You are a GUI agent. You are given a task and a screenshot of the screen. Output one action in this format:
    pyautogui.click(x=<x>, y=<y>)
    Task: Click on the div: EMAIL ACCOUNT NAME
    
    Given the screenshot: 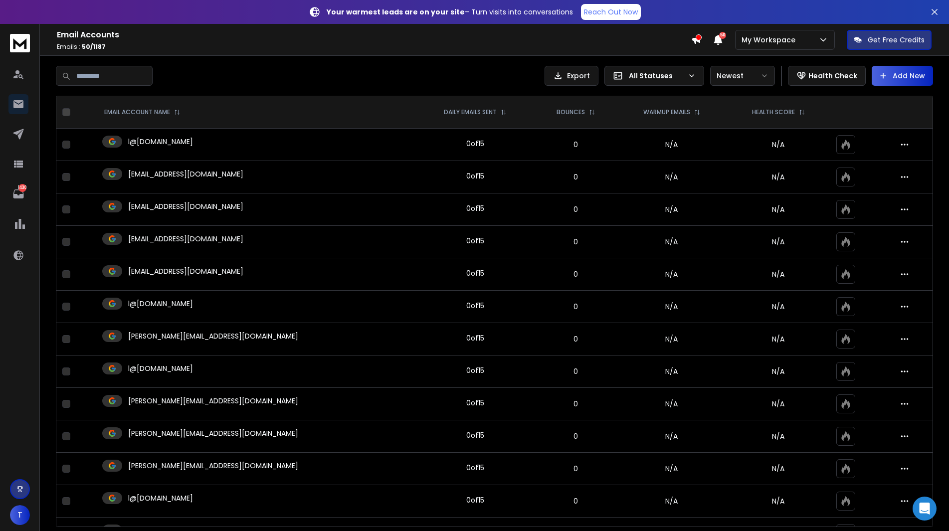 What is the action you would take?
    pyautogui.click(x=142, y=112)
    